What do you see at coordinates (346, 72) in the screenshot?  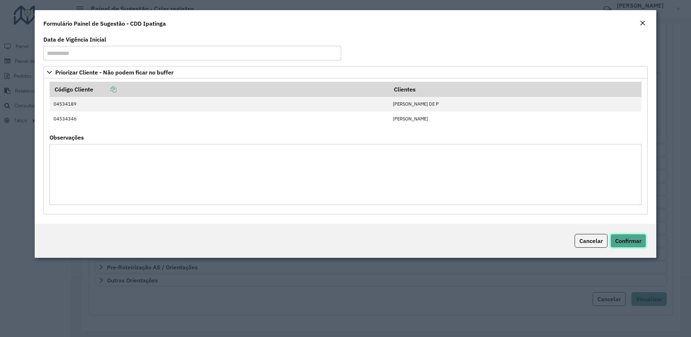 I see `a: Priorizar Cliente - Não podem ficar no buffer` at bounding box center [346, 72].